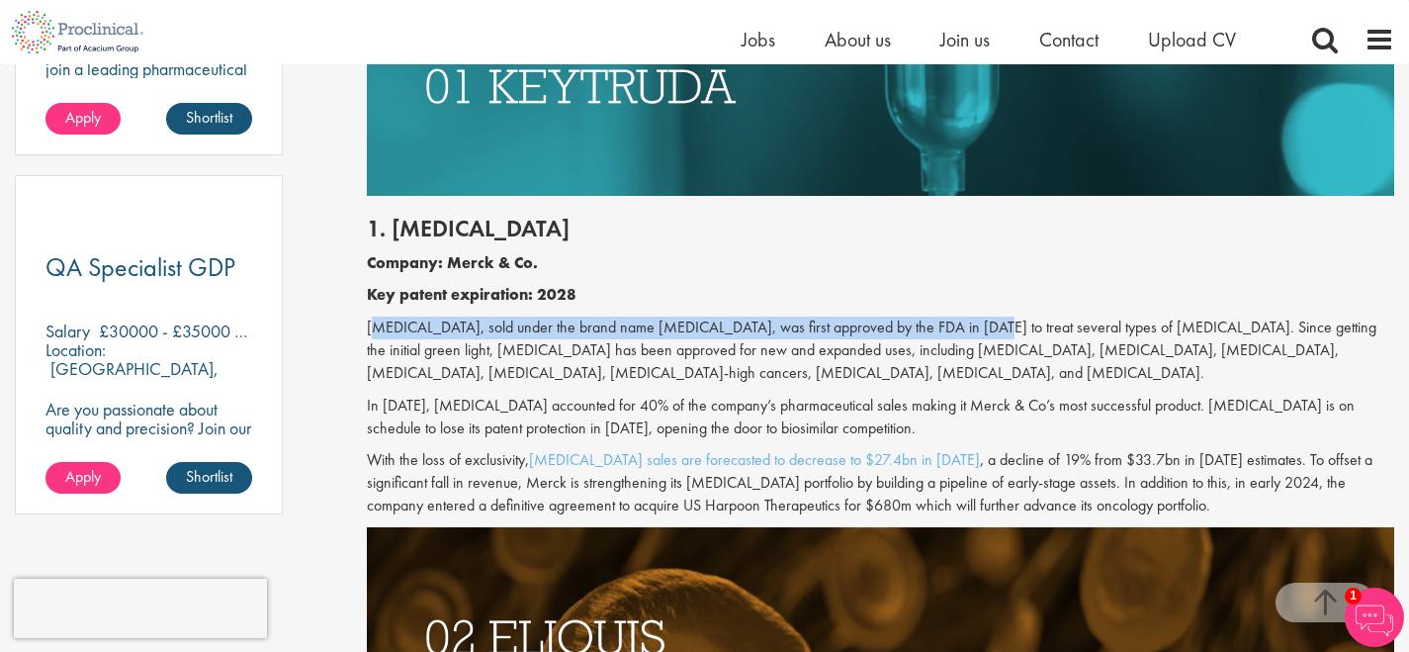  I want to click on a: Join us, so click(965, 40).